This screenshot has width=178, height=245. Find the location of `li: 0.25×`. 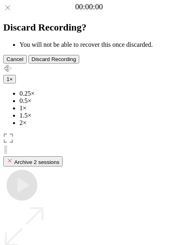

li: 0.25× is located at coordinates (97, 94).